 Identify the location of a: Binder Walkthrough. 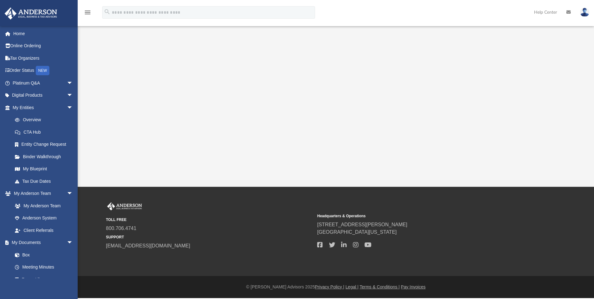
(45, 156).